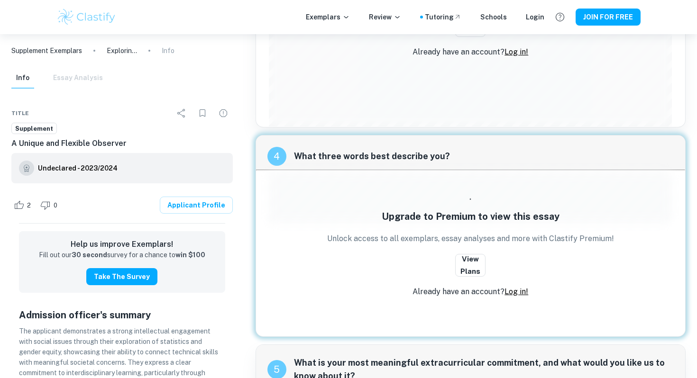 This screenshot has width=697, height=378. What do you see at coordinates (78, 168) in the screenshot?
I see `a: Undeclared - 2023/2024` at bounding box center [78, 168].